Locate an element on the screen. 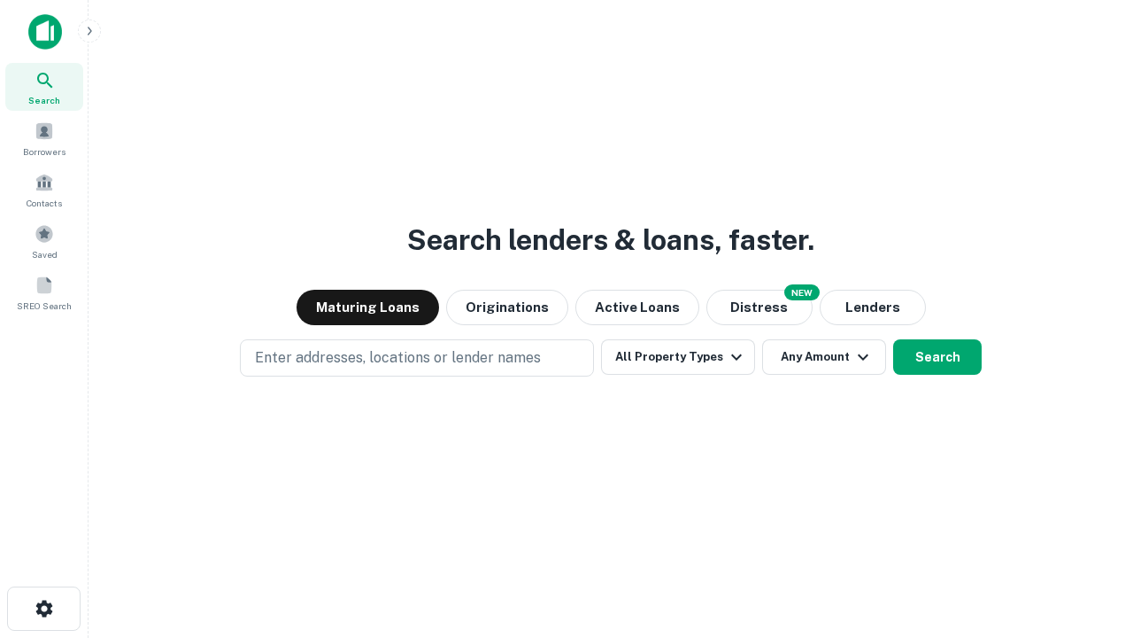 The height and width of the screenshot is (638, 1133). a: Borrowers is located at coordinates (44, 138).